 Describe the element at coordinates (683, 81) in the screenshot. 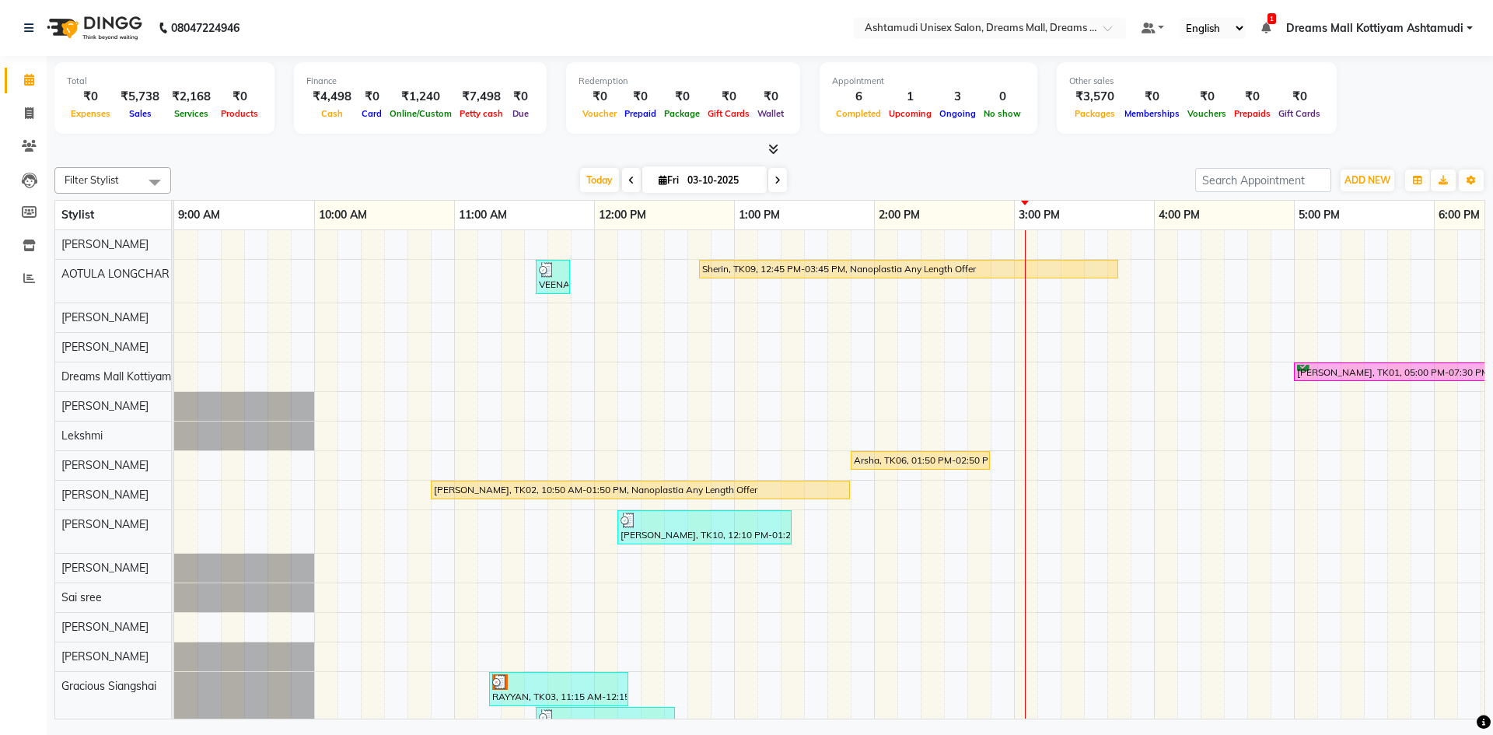

I see `div: Redemption` at that location.